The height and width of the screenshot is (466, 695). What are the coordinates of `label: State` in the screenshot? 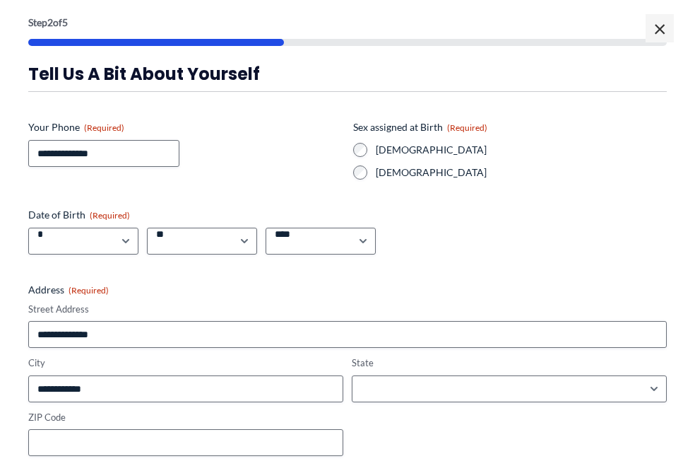 It's located at (509, 363).